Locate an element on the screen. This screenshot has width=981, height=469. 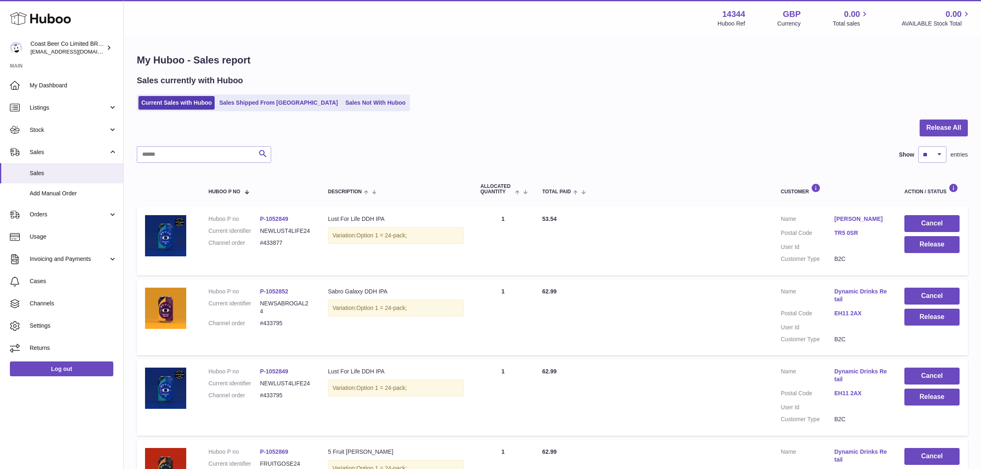
span: Settings is located at coordinates (73, 326).